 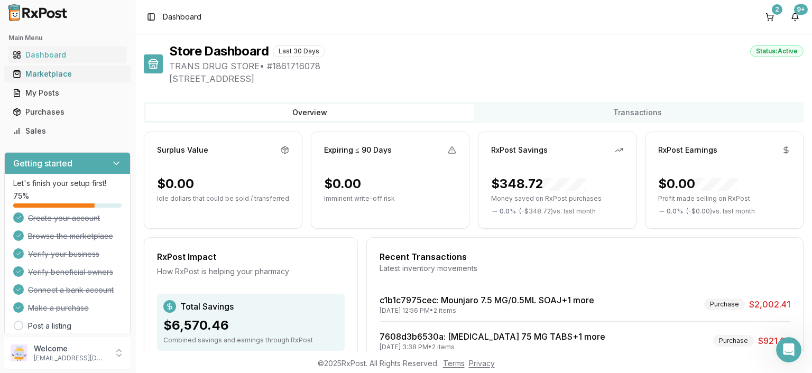 I want to click on div: Dashboard, so click(x=67, y=55).